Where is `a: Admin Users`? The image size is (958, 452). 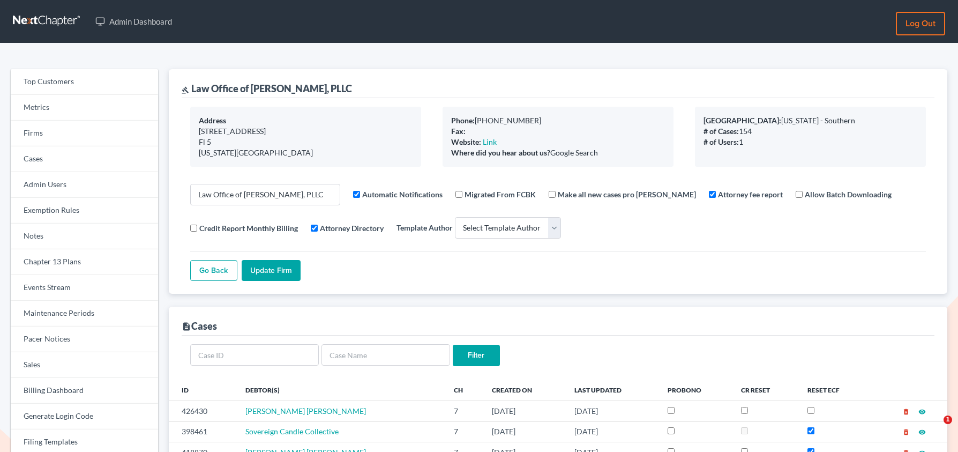
a: Admin Users is located at coordinates (84, 185).